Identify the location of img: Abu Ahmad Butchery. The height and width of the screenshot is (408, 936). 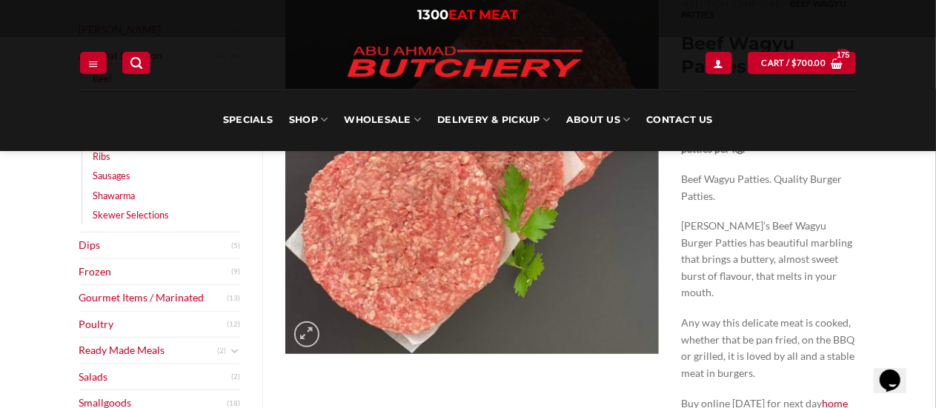
(464, 63).